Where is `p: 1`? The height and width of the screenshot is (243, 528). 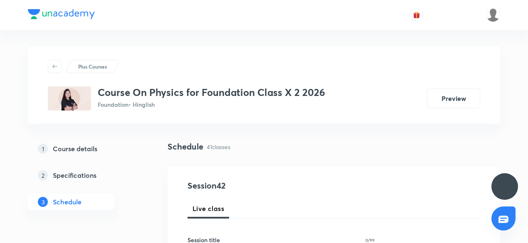 p: 1 is located at coordinates (43, 149).